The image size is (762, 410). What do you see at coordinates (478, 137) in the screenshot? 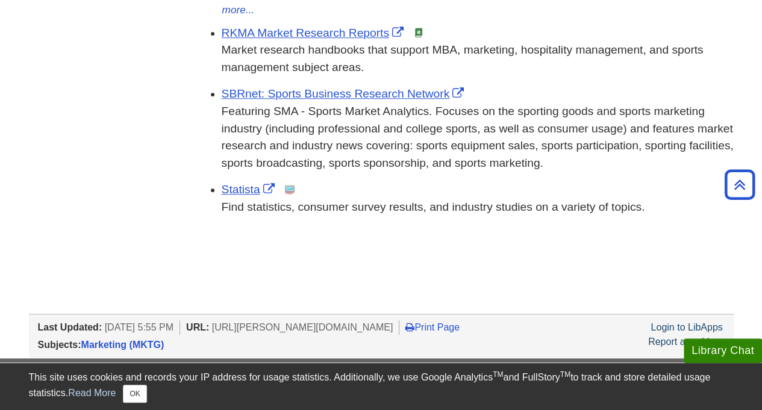
I see `p: Featuring SMA - Sports Market Analytics. Focuses on the sporting goods and sports marketing indus...` at bounding box center [478, 137].